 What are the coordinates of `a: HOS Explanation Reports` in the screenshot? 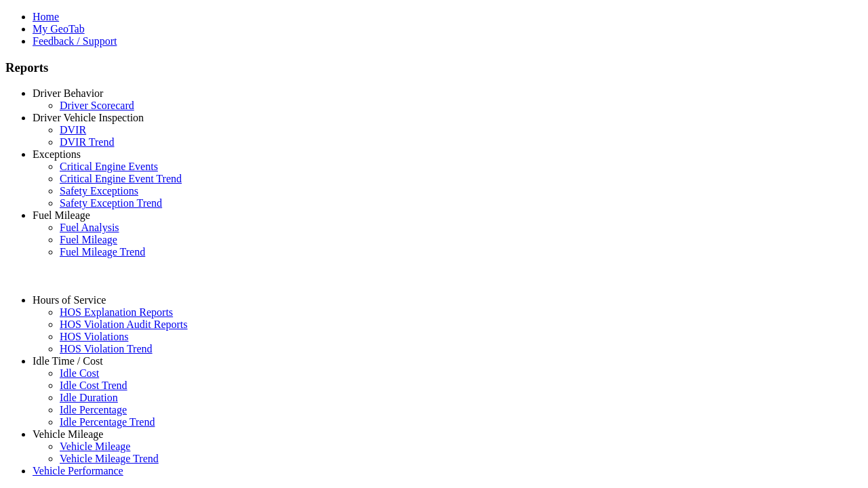 It's located at (116, 312).